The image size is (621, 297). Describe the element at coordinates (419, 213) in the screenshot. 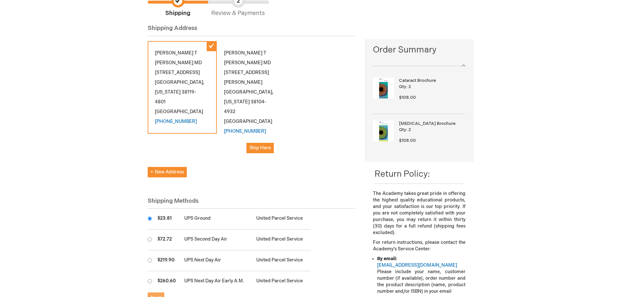

I see `p: The Academy takes great pride in offering the highest quality educational products, and your sati...` at that location.